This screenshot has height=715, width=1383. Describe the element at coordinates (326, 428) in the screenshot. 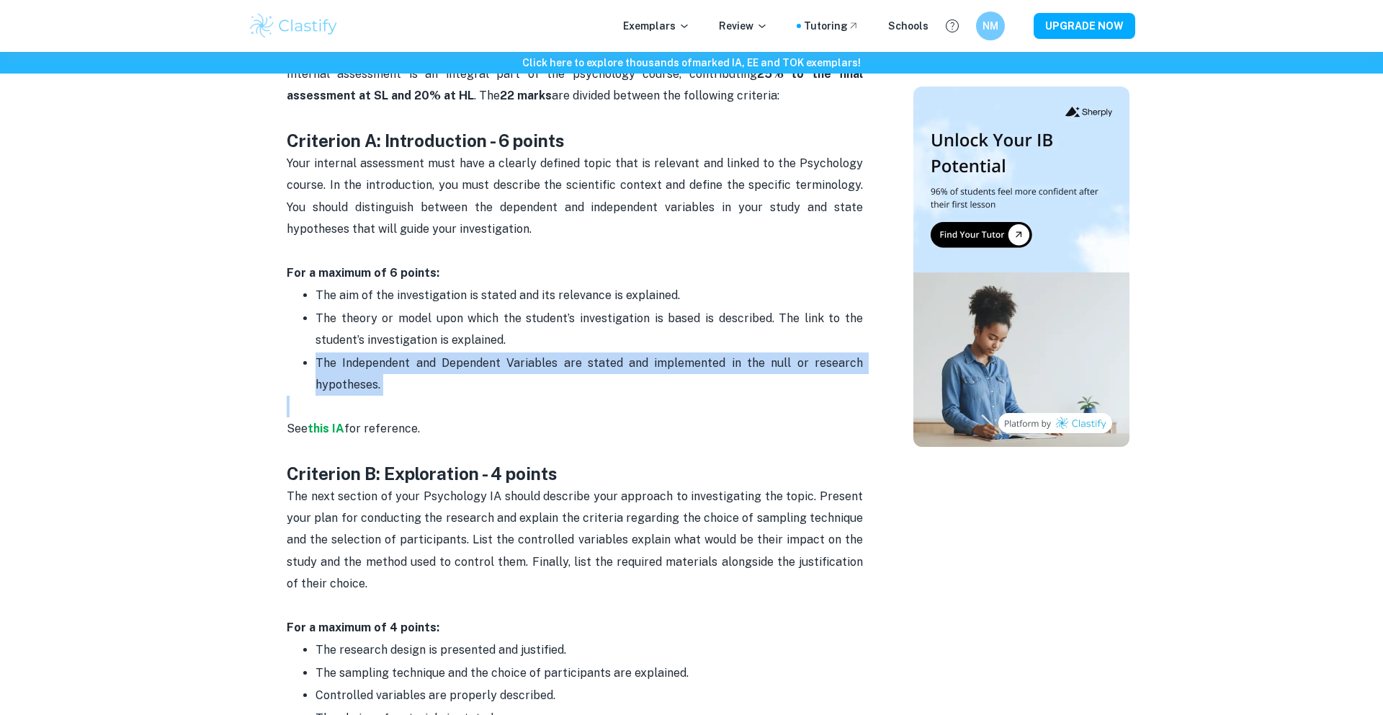

I see `a: this IA` at that location.